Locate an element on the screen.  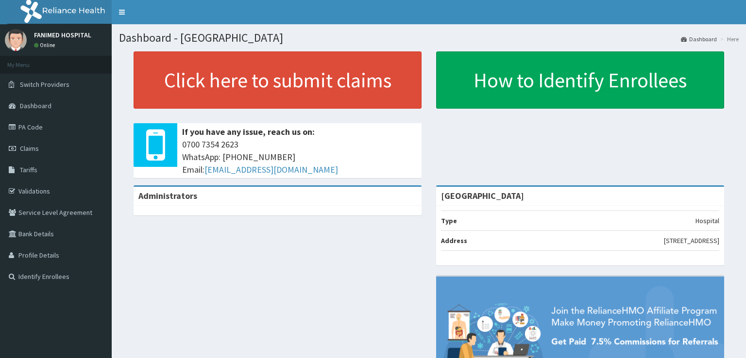
li: Here is located at coordinates (728, 39).